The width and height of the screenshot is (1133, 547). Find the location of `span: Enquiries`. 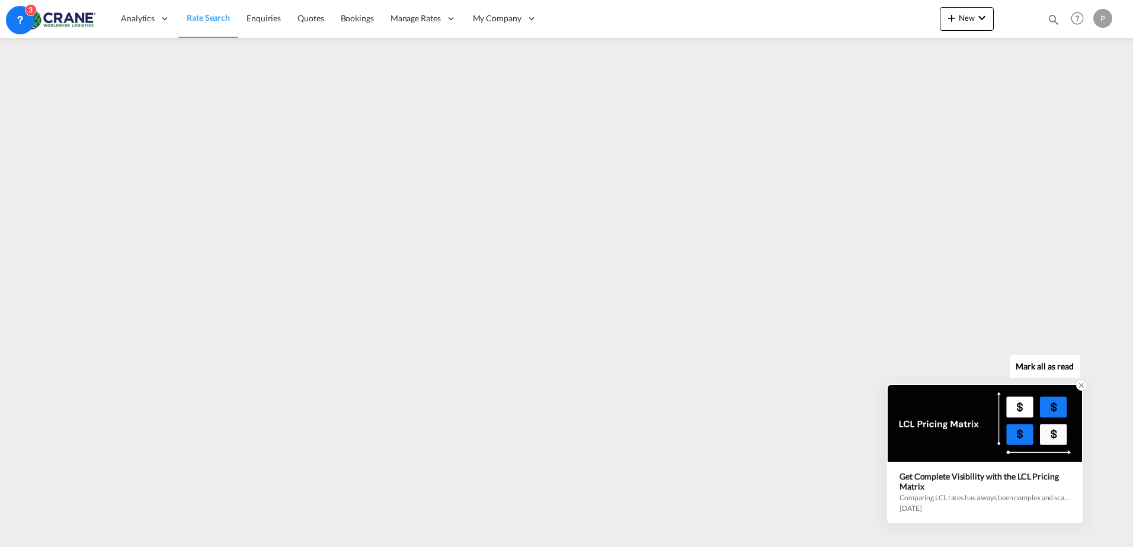

span: Enquiries is located at coordinates (264, 18).